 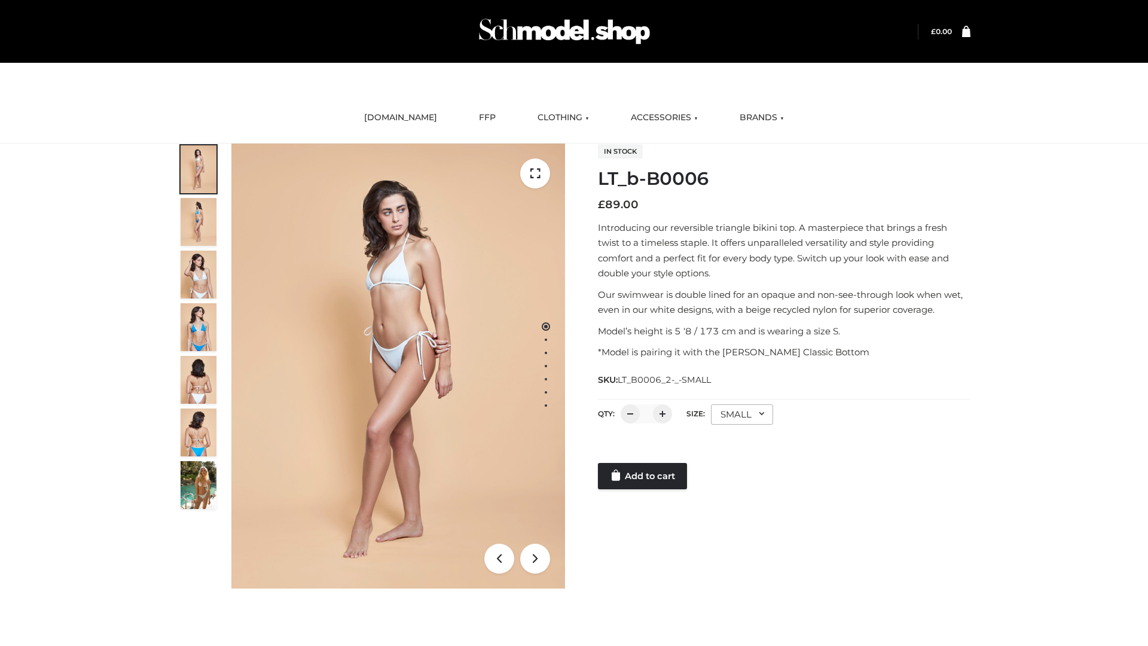 I want to click on a: Schmodel Admin 964, so click(x=564, y=31).